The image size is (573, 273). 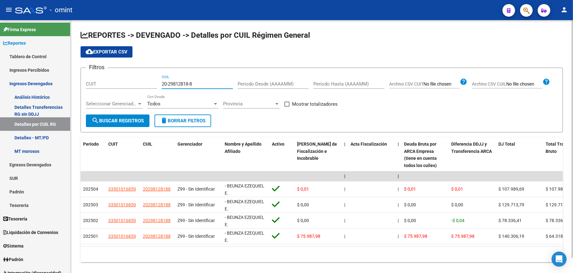 What do you see at coordinates (472, 155) in the screenshot?
I see `datatable-header-cell: Diferencia DDJJ y Transferencia ARCA` at bounding box center [472, 155].